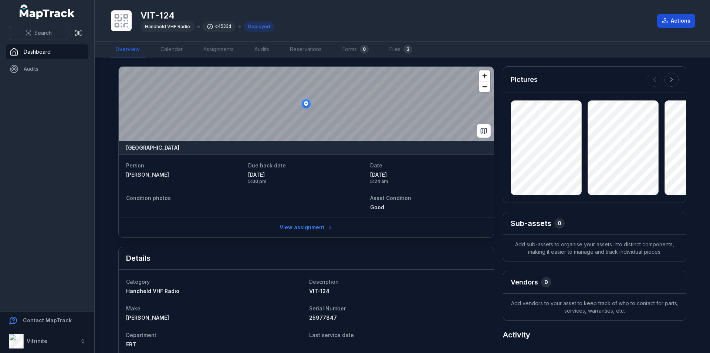 The image size is (710, 353). I want to click on a: Forms0, so click(355, 50).